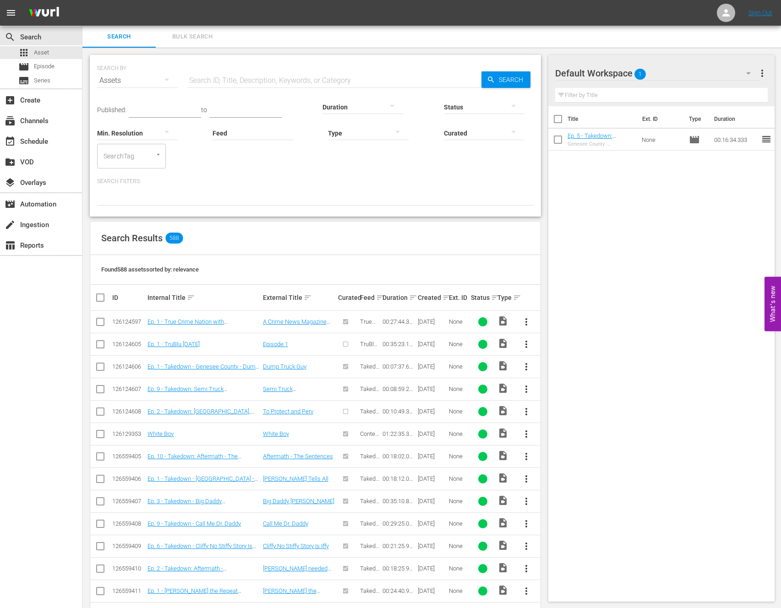  What do you see at coordinates (203, 298) in the screenshot?
I see `div: Internal Title` at bounding box center [203, 298].